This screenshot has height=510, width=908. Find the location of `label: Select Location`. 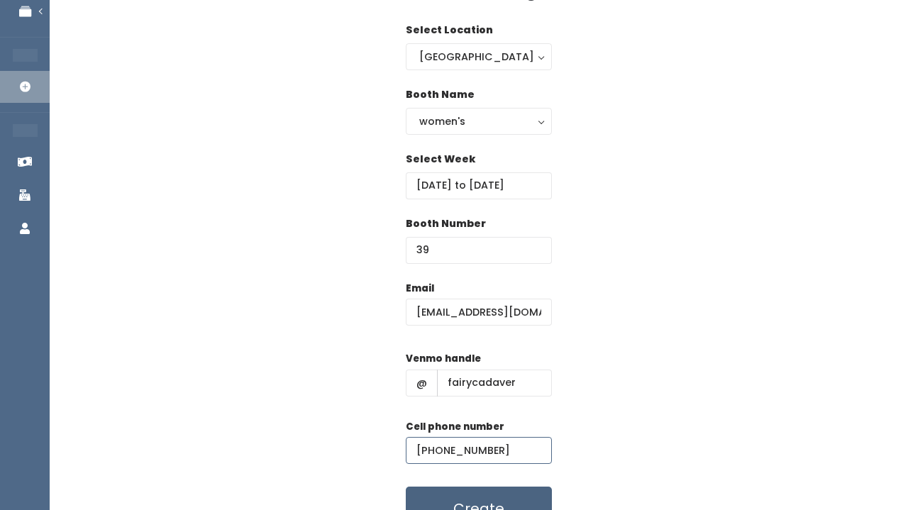

label: Select Location is located at coordinates (449, 30).